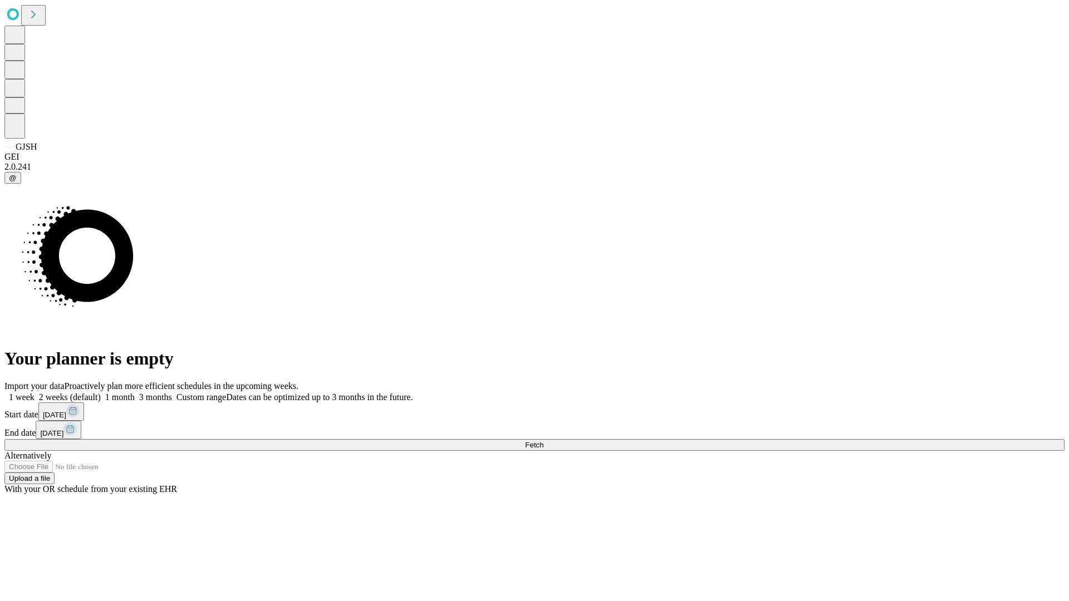 The height and width of the screenshot is (601, 1069). What do you see at coordinates (26, 146) in the screenshot?
I see `span: GJSH` at bounding box center [26, 146].